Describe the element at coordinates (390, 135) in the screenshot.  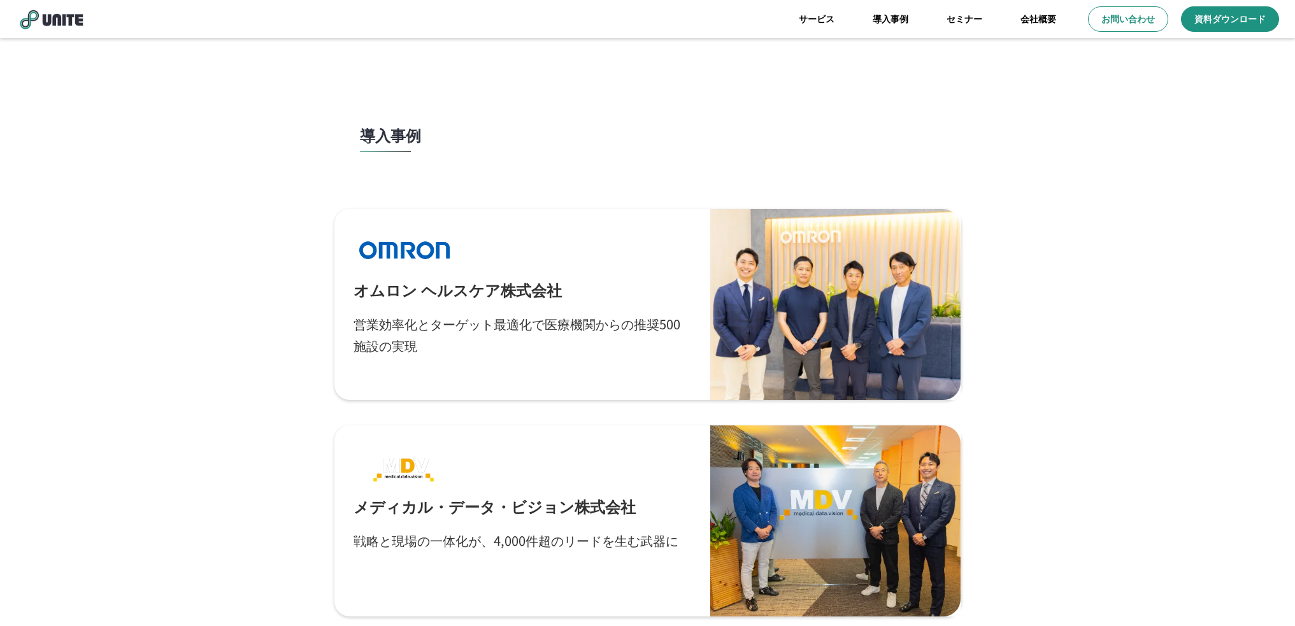
I see `p: 導入事例` at that location.